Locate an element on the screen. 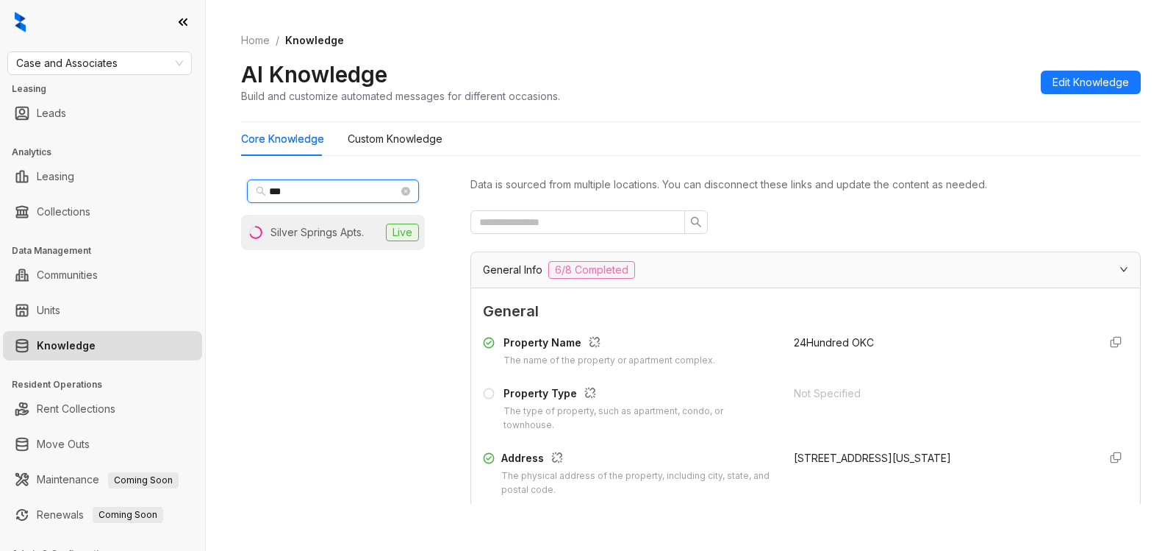 Image resolution: width=1176 pixels, height=551 pixels. li: Collections is located at coordinates (102, 212).